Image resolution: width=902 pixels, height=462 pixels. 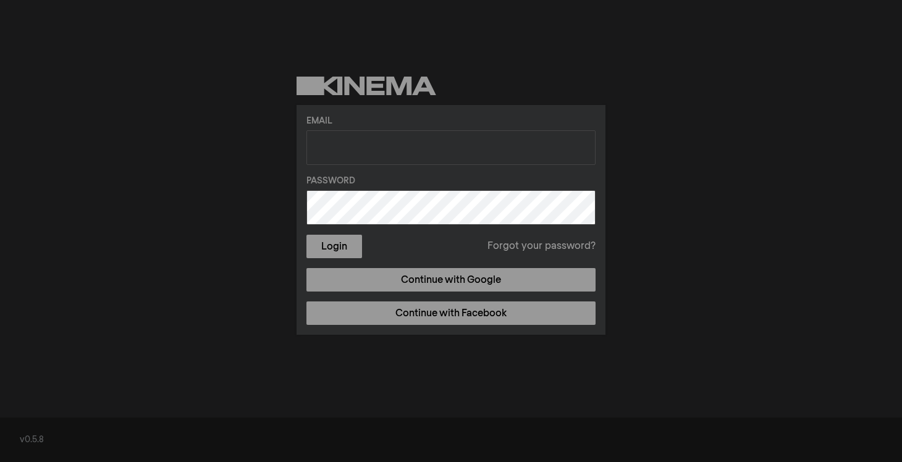 What do you see at coordinates (451, 181) in the screenshot?
I see `label: Password` at bounding box center [451, 181].